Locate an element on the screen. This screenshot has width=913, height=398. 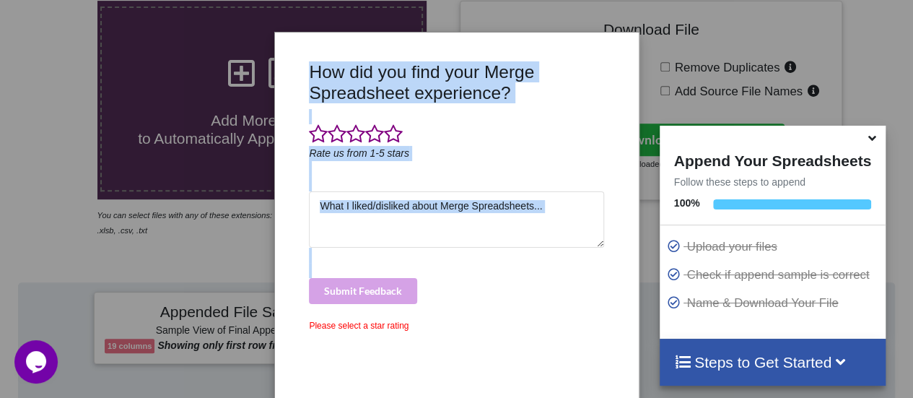
div: Please select a star rating is located at coordinates (456, 325).